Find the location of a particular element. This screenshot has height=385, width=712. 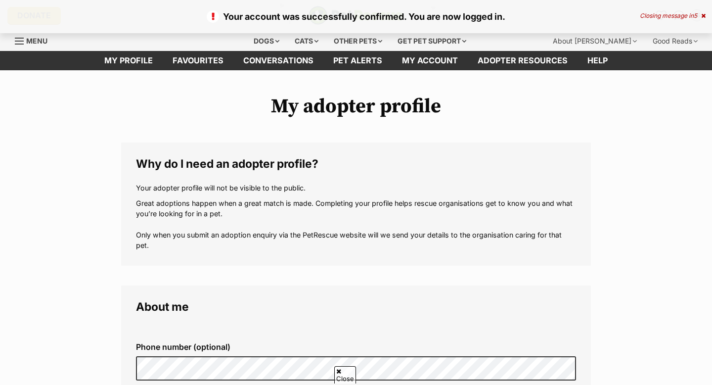

label: Phone number (optional) is located at coordinates (356, 346).